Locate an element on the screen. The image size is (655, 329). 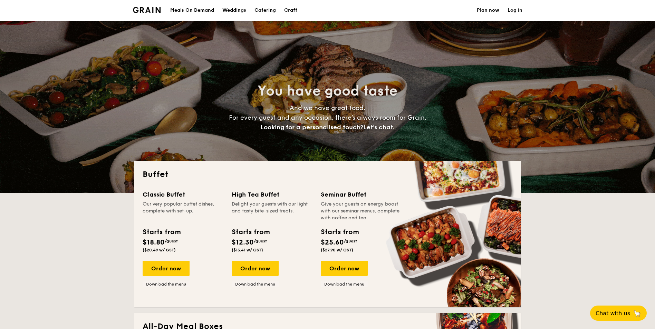
span: Looking for a personalised touch? is located at coordinates (312, 127).